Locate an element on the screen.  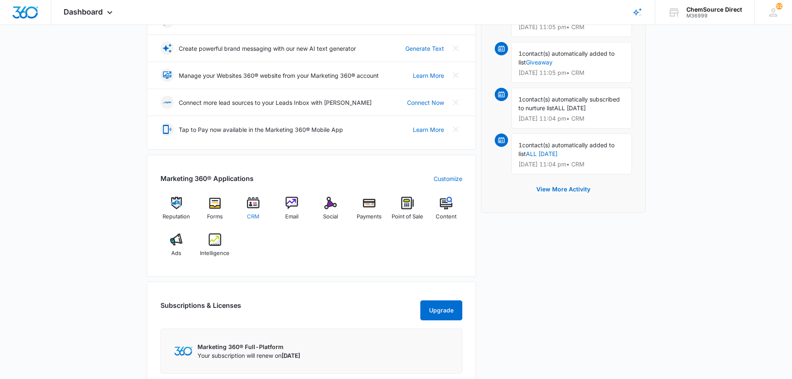
div: account id is located at coordinates (714, 16).